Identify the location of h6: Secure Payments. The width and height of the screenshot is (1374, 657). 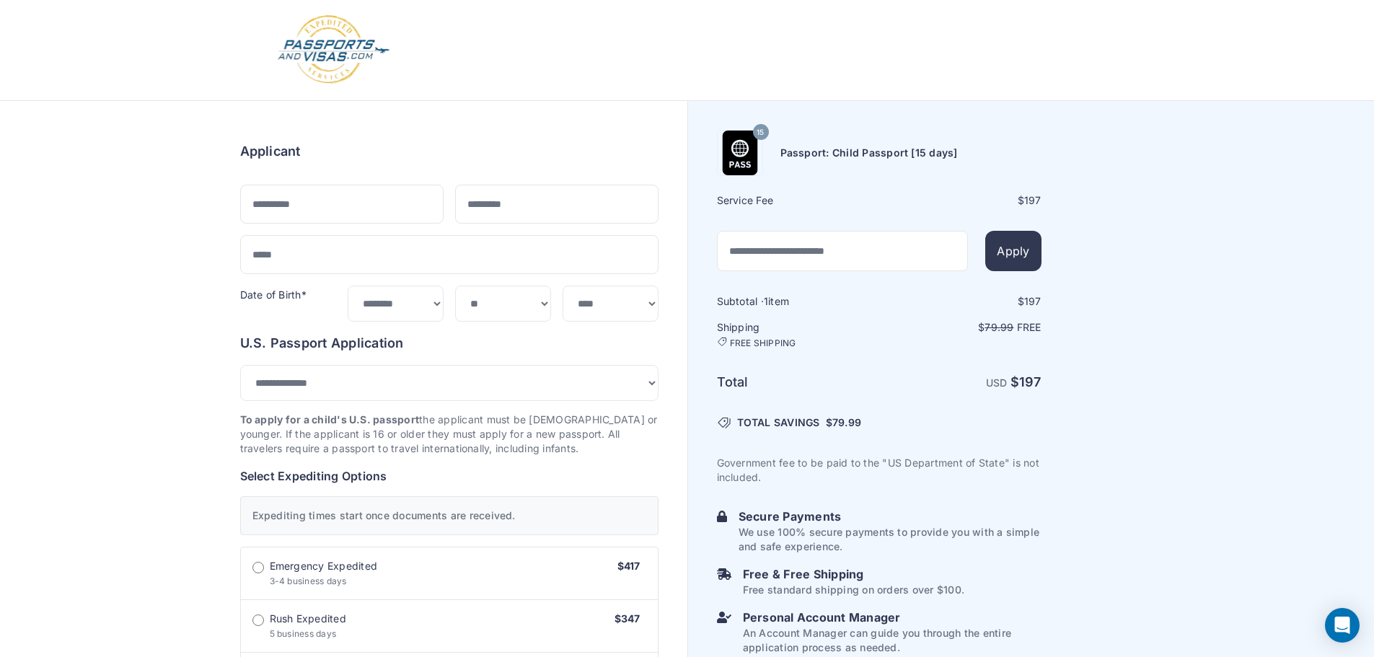
(890, 517).